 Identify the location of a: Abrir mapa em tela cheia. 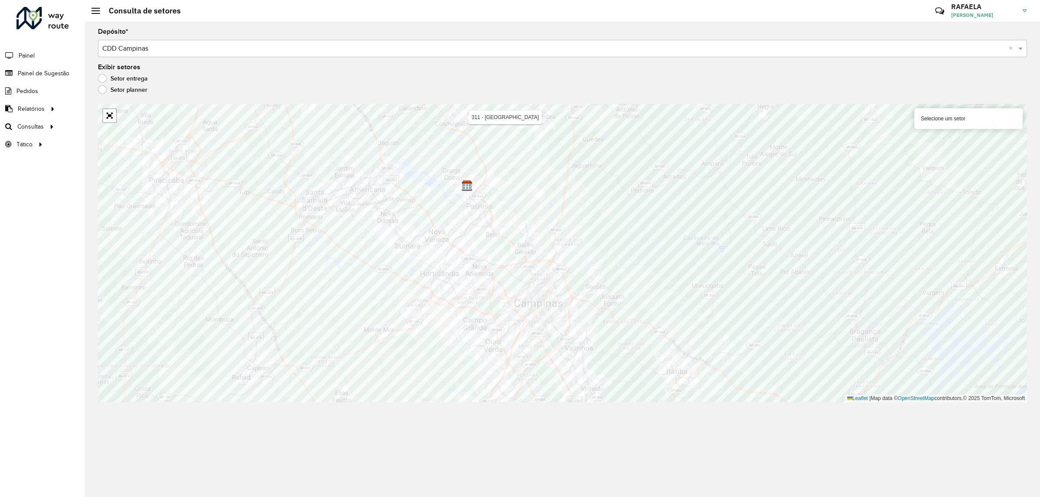
(110, 116).